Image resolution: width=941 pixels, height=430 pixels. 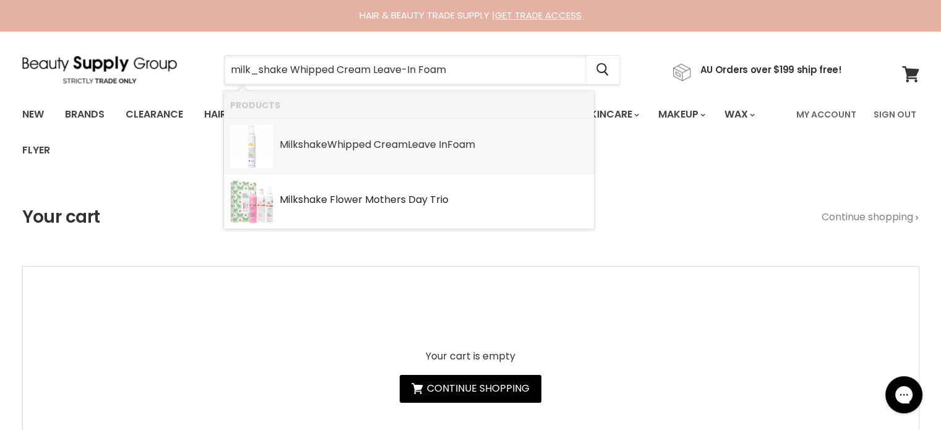 What do you see at coordinates (252, 202) in the screenshot?
I see `img: milk_shake-Flower-Vibes-Trio-Pack.webp` at bounding box center [252, 202].